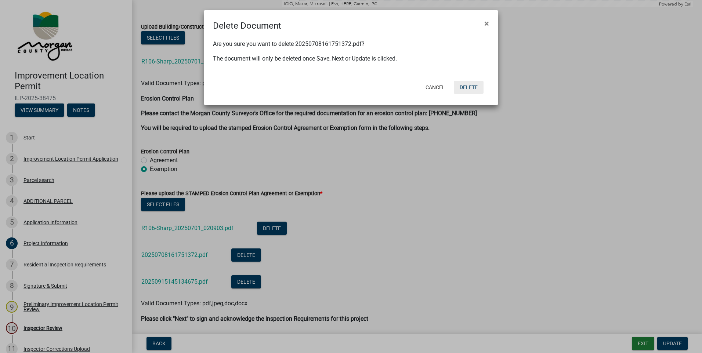  Describe the element at coordinates (351, 59) in the screenshot. I see `p: The document will only be deleted once Save, Next or Update is clicked.` at that location.